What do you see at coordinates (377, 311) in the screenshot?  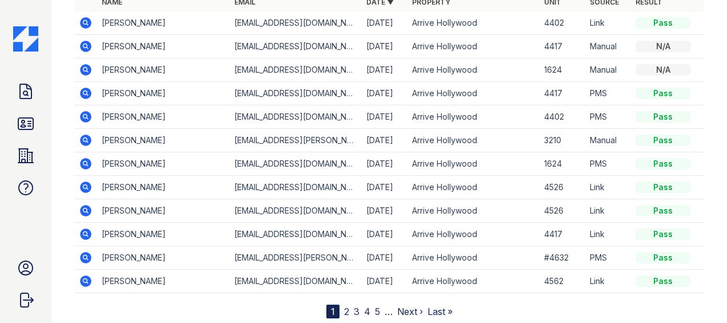 I see `a: 5` at bounding box center [377, 311].